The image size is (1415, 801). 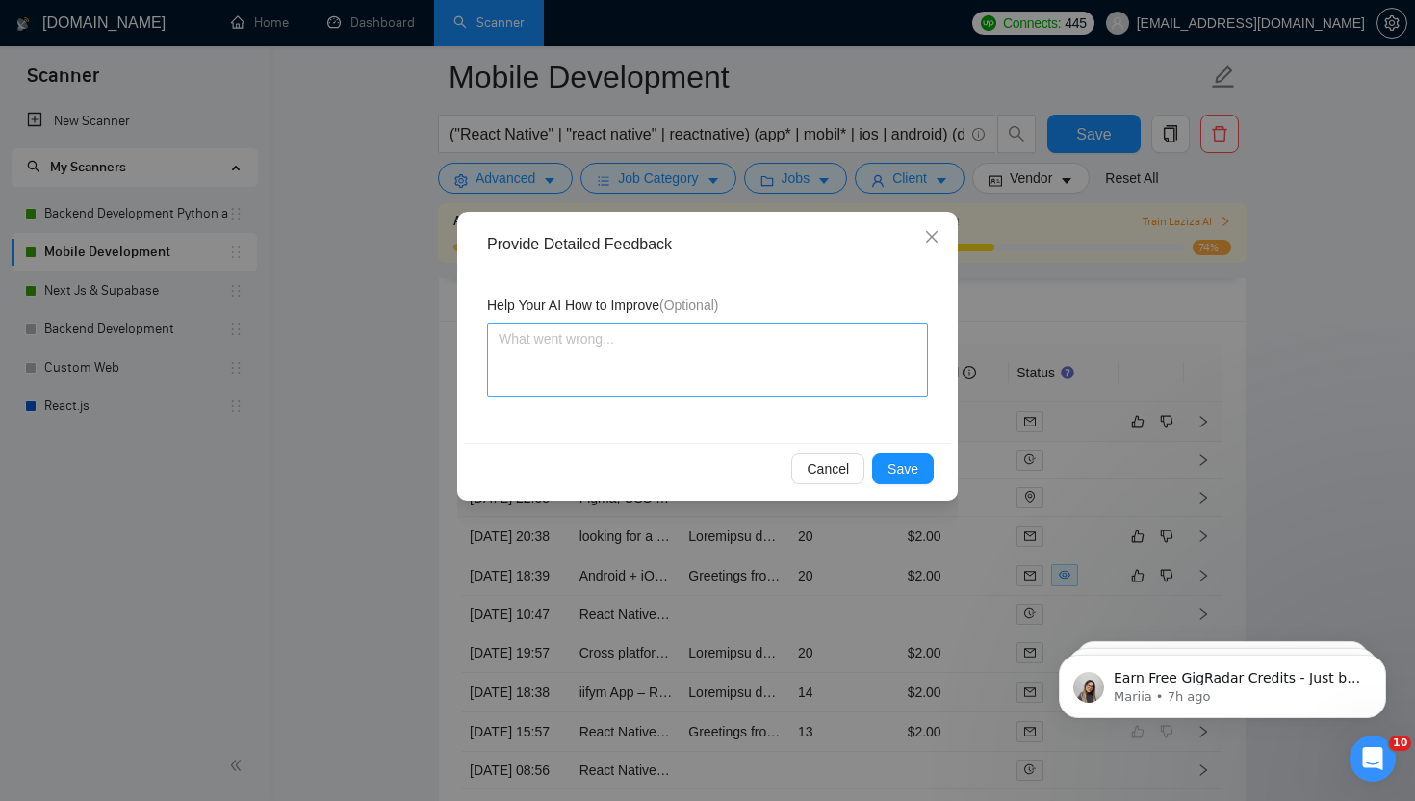 I want to click on button: Close, so click(x=932, y=238).